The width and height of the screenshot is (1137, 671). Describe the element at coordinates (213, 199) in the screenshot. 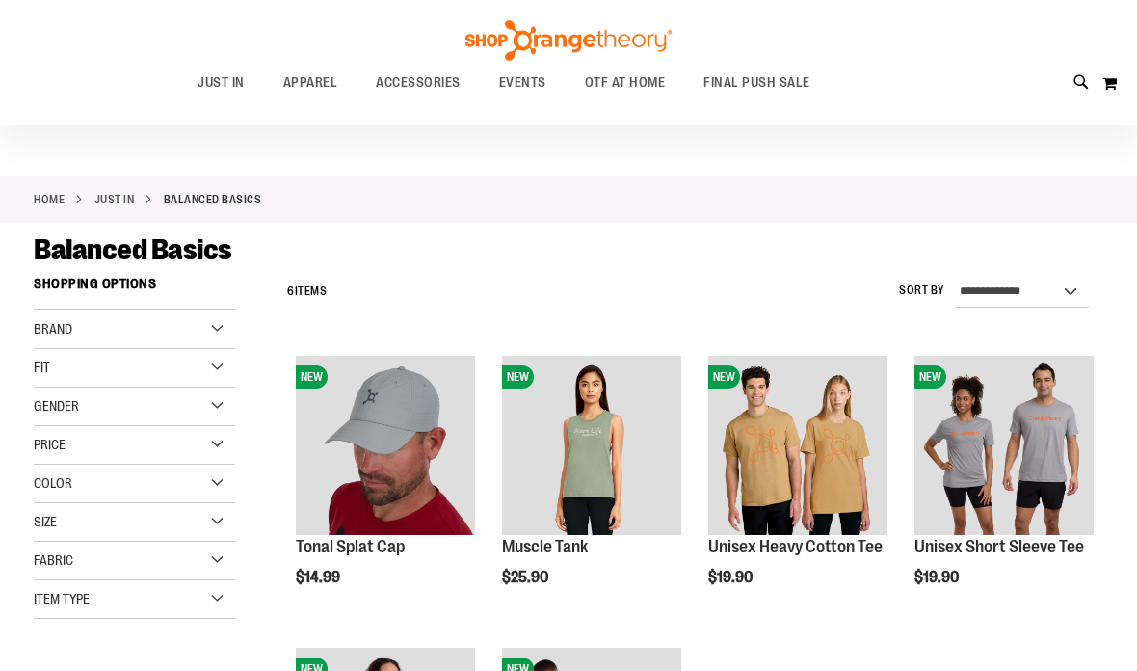

I see `strong: Balanced Basics` at that location.